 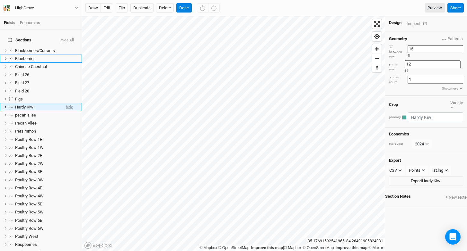 What do you see at coordinates (47, 172) in the screenshot?
I see `div: Poultry Row 3E` at bounding box center [47, 172].